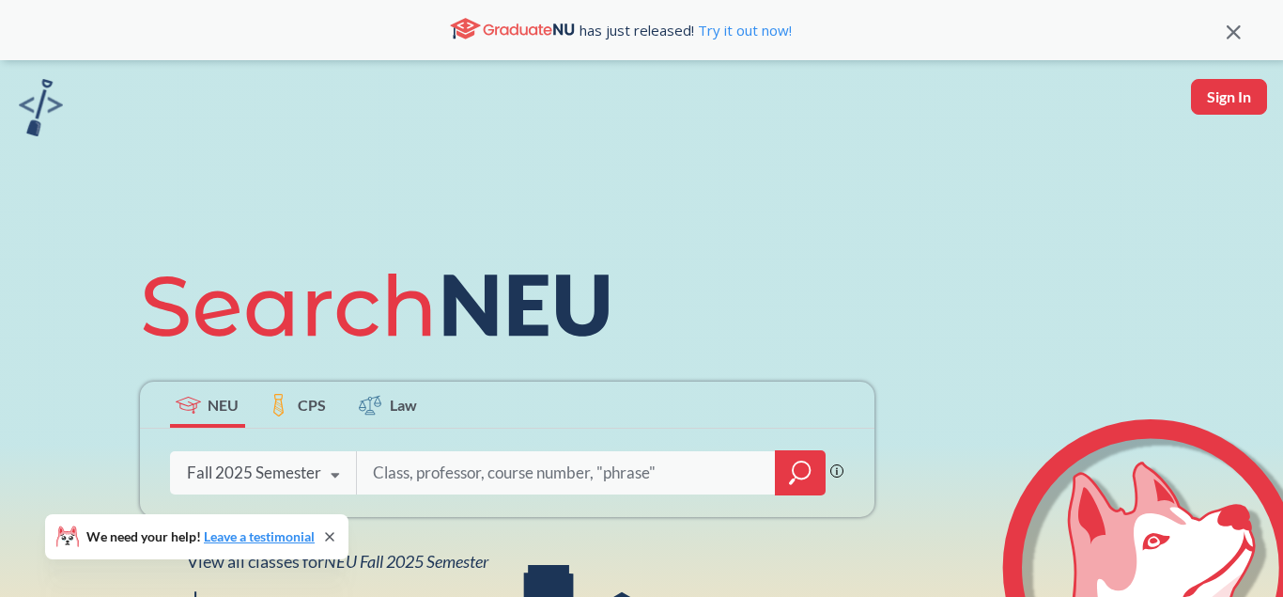 The width and height of the screenshot is (1283, 597). Describe the element at coordinates (403, 404) in the screenshot. I see `span: Law` at that location.